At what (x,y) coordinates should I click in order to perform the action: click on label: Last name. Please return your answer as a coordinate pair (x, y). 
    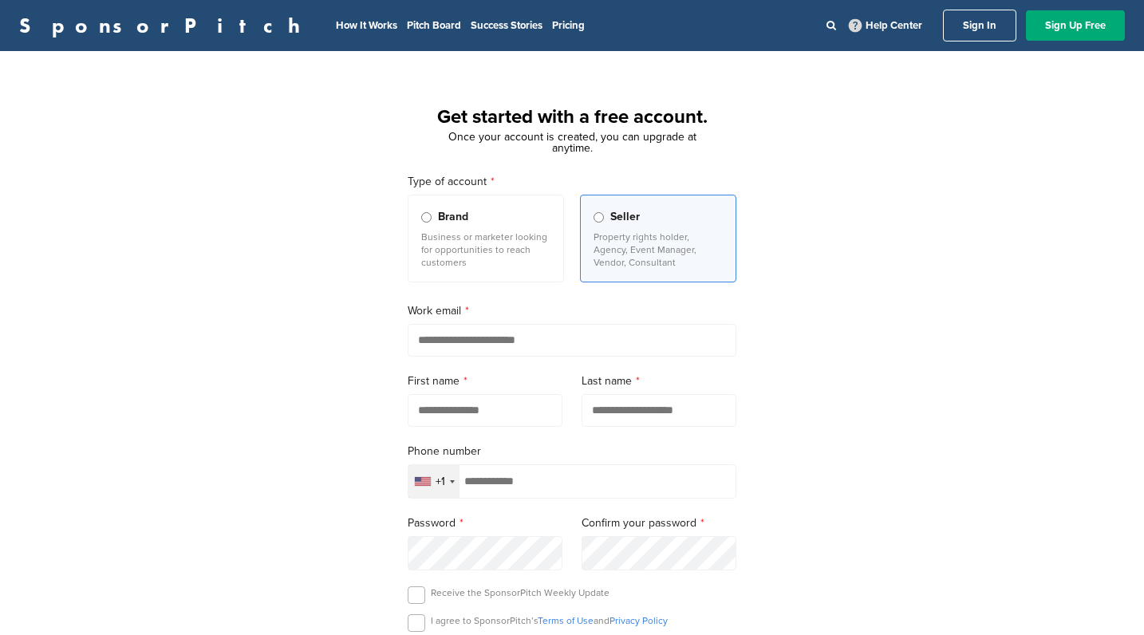
    Looking at the image, I should click on (659, 381).